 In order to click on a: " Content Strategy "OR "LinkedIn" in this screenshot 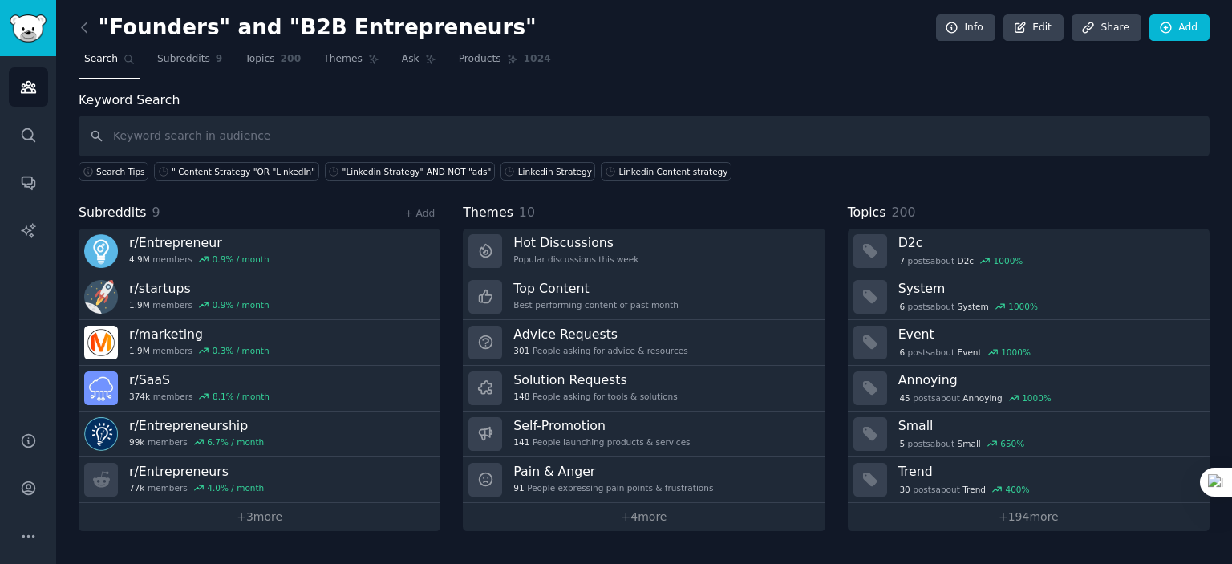, I will do `click(236, 171)`.